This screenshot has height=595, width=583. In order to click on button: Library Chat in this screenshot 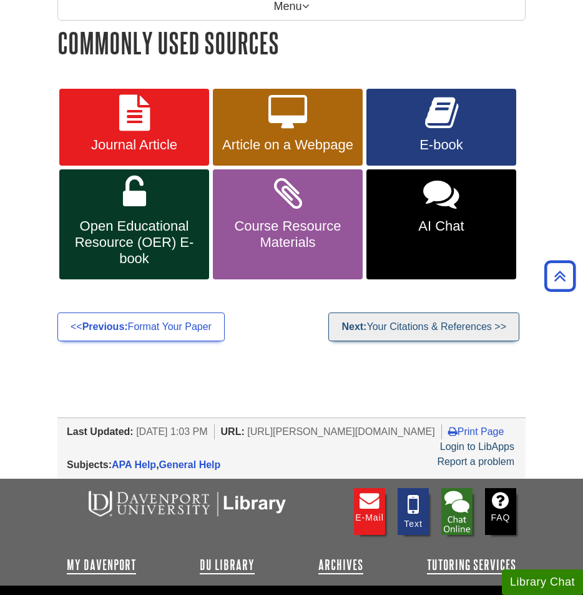, I will do `click(543, 582)`.